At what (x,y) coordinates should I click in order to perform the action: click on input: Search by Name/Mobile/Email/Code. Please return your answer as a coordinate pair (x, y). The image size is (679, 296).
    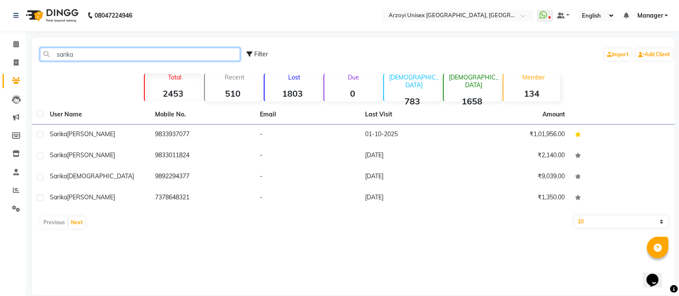
    Looking at the image, I should click on (140, 54).